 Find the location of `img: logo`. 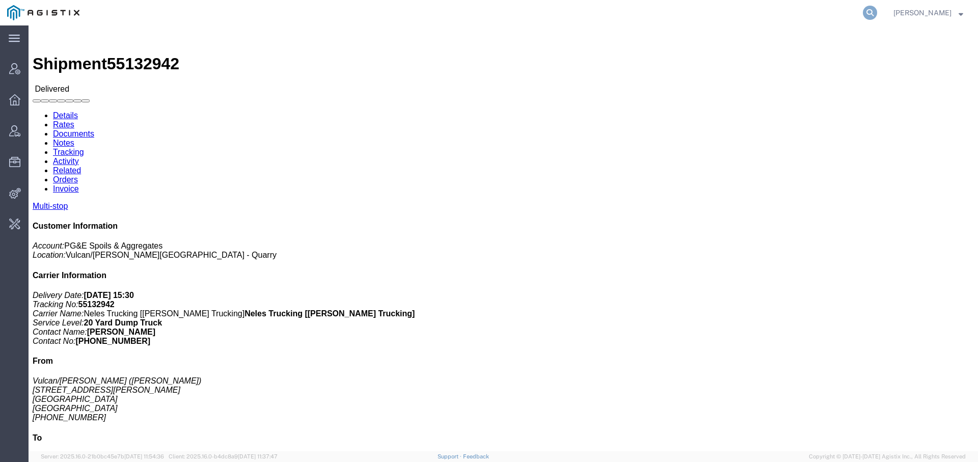

img: logo is located at coordinates (43, 13).